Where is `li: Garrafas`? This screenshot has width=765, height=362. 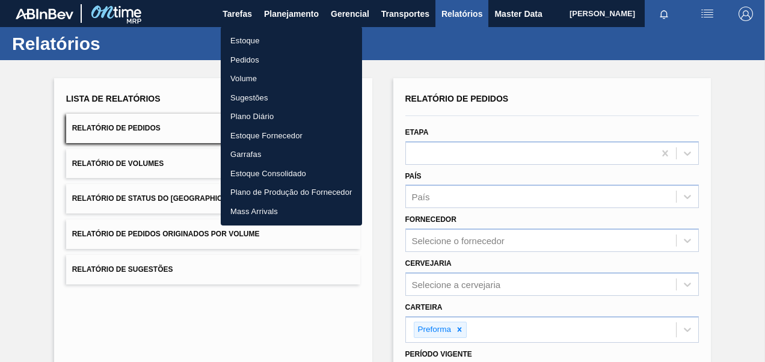
li: Garrafas is located at coordinates (291, 155).